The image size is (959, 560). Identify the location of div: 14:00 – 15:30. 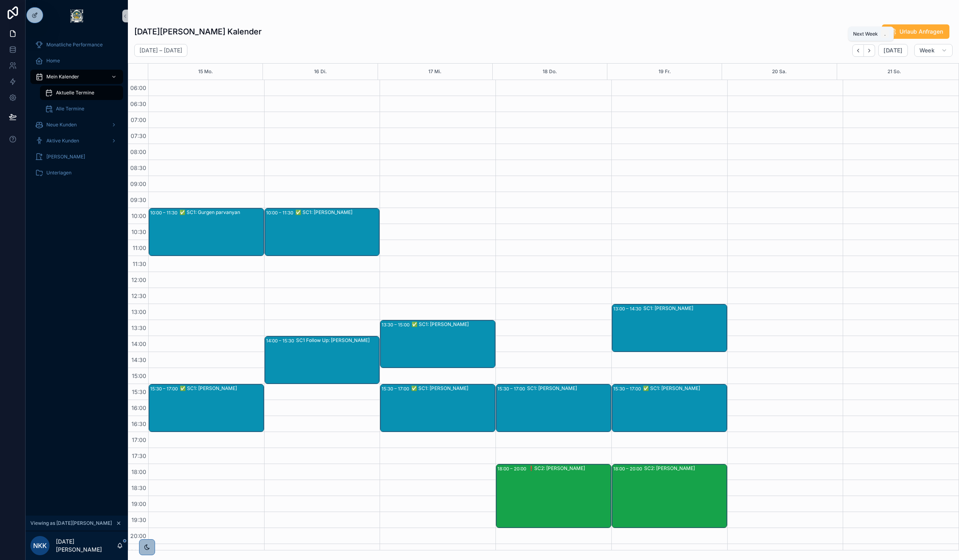
(281, 341).